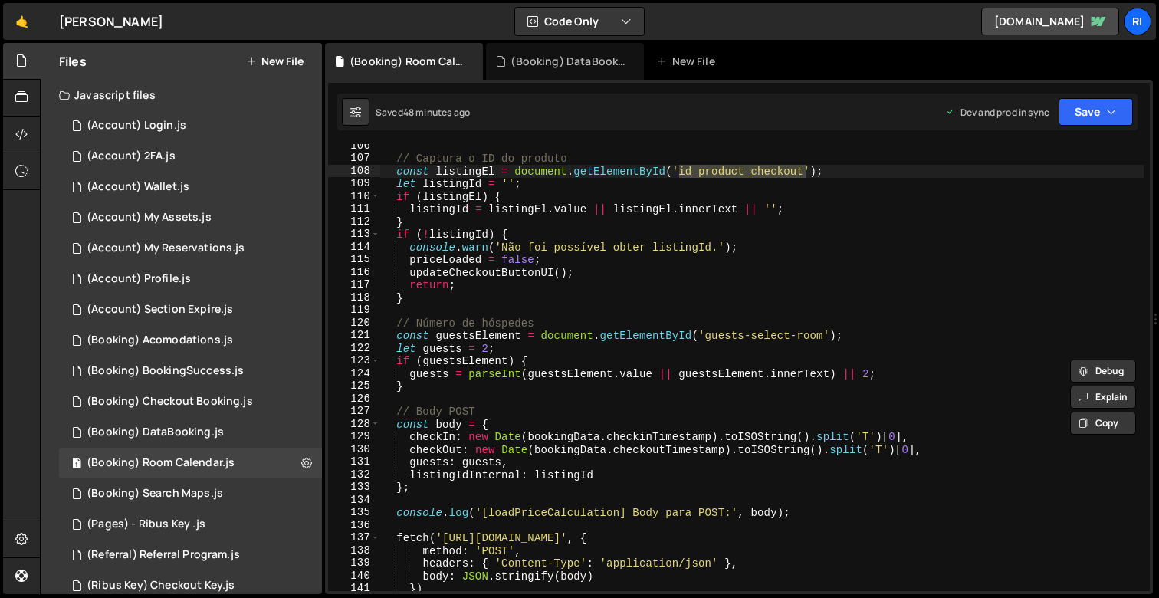 Image resolution: width=1159 pixels, height=598 pixels. Describe the element at coordinates (146, 524) in the screenshot. I see `div: (Pages) - Ribus Key .js` at that location.